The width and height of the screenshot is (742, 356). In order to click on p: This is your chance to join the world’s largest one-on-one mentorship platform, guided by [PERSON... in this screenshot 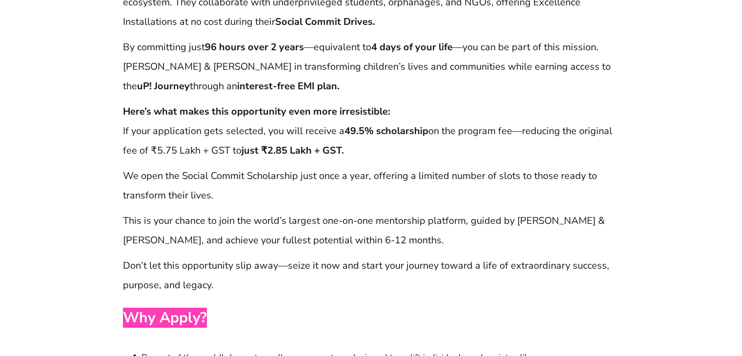, I will do `click(371, 231)`.